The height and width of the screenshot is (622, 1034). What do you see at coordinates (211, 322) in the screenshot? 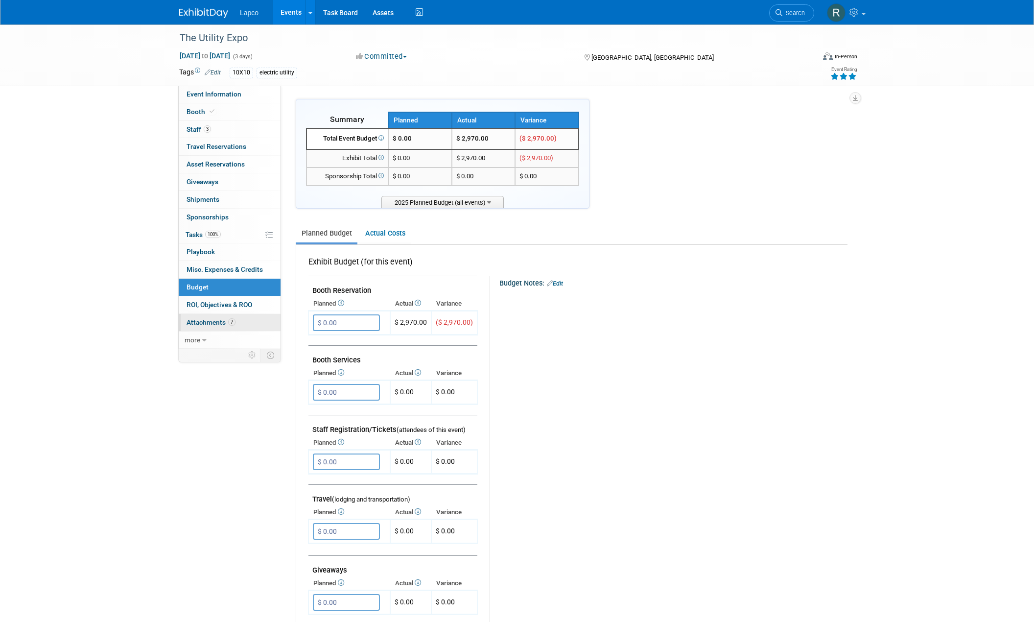
I see `span: Attachments` at bounding box center [211, 322].